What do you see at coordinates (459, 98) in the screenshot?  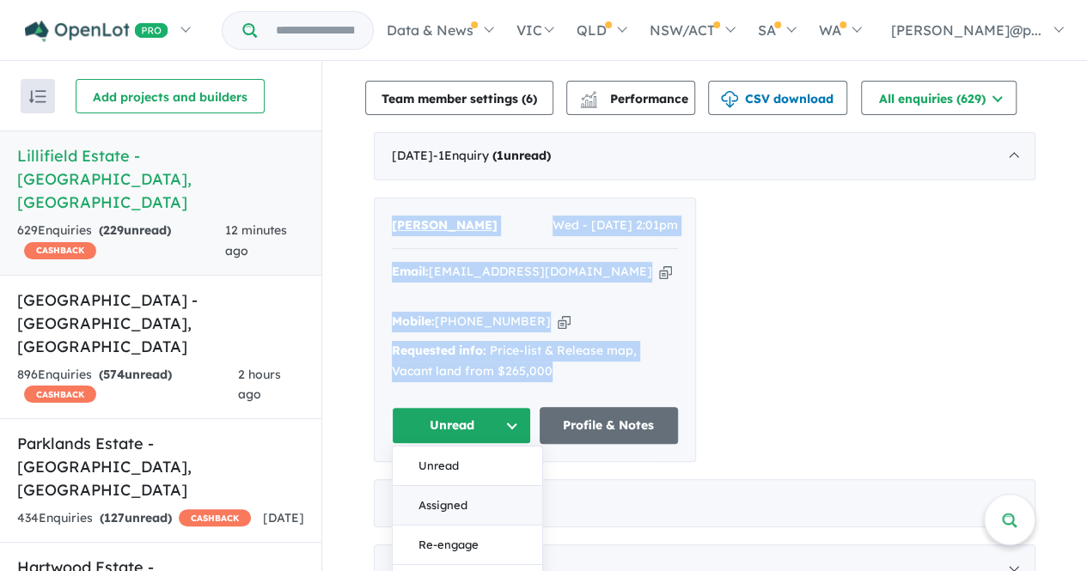 I see `button: Team member settings (6)` at bounding box center [459, 98].